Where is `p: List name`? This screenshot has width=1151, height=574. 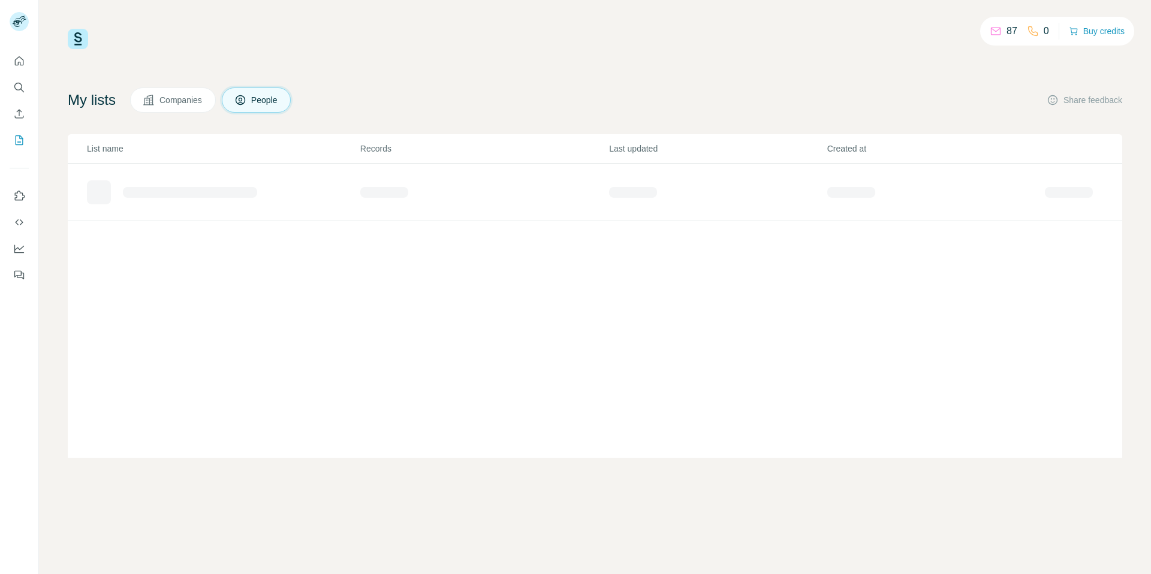
p: List name is located at coordinates (223, 149).